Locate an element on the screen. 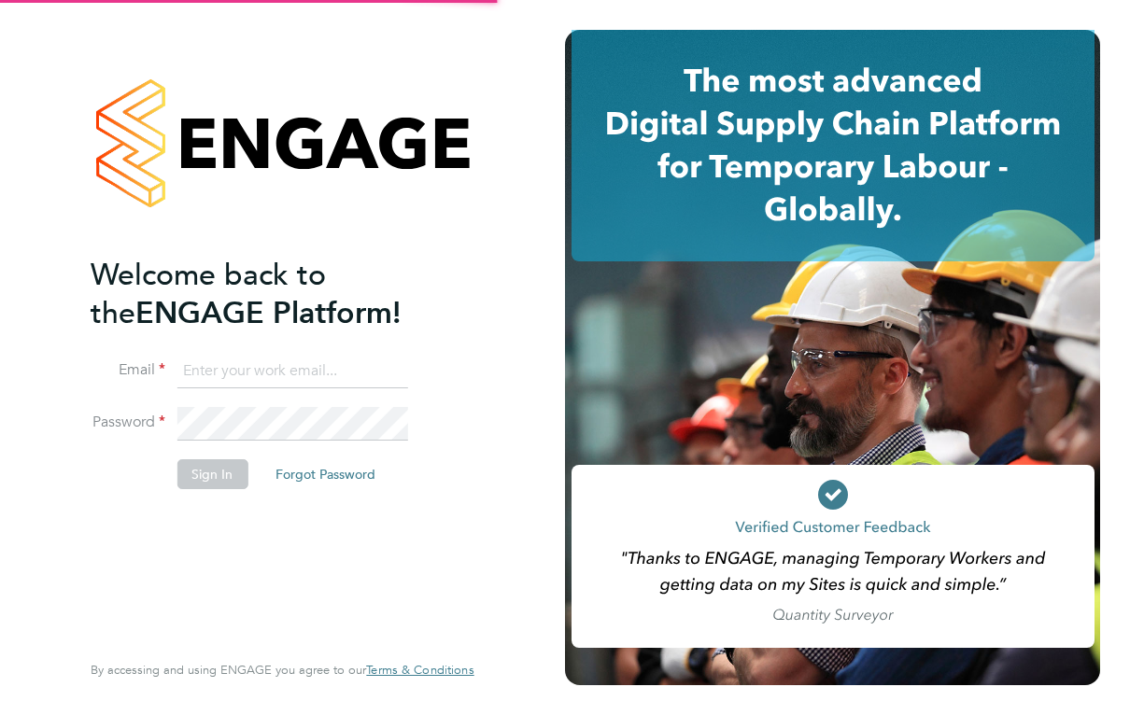 The image size is (1130, 715). span: By accessing and using ENGAGE you agree to our is located at coordinates (282, 669).